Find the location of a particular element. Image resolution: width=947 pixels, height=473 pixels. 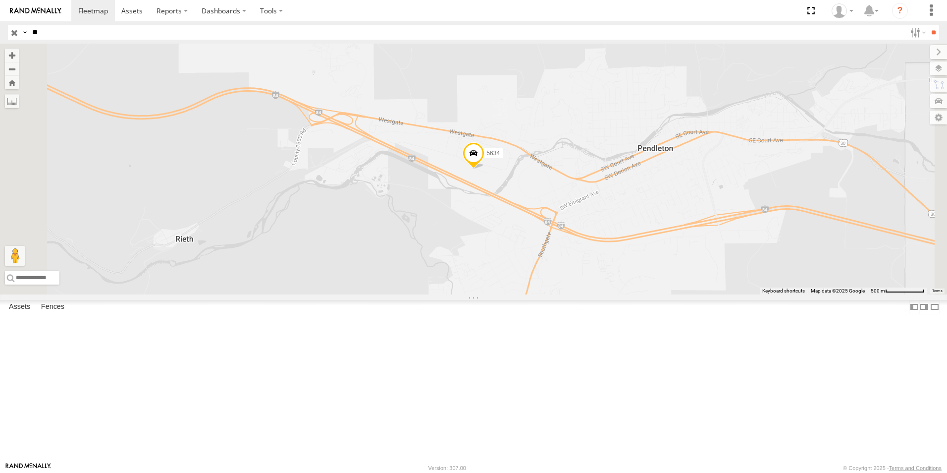

button: Zoom in is located at coordinates (12, 55).